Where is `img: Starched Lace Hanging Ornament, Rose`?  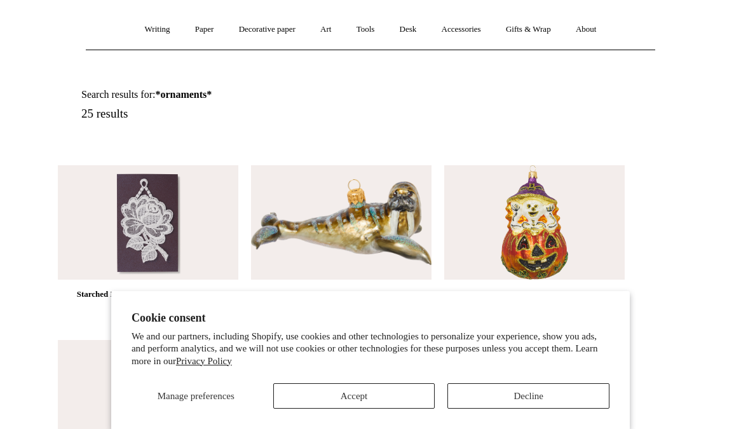 img: Starched Lace Hanging Ornament, Rose is located at coordinates (148, 222).